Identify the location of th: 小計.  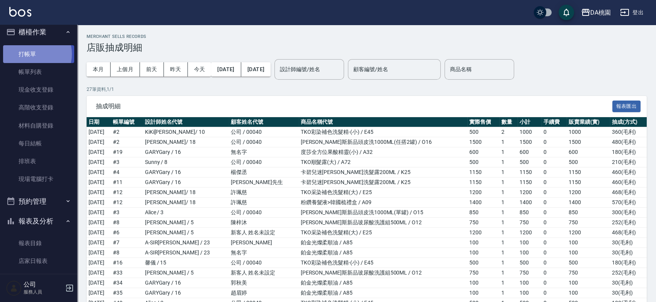
(529, 122).